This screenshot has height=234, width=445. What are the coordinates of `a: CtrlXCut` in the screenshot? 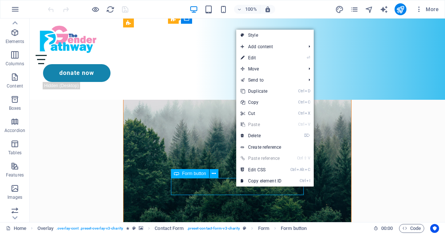 It's located at (261, 114).